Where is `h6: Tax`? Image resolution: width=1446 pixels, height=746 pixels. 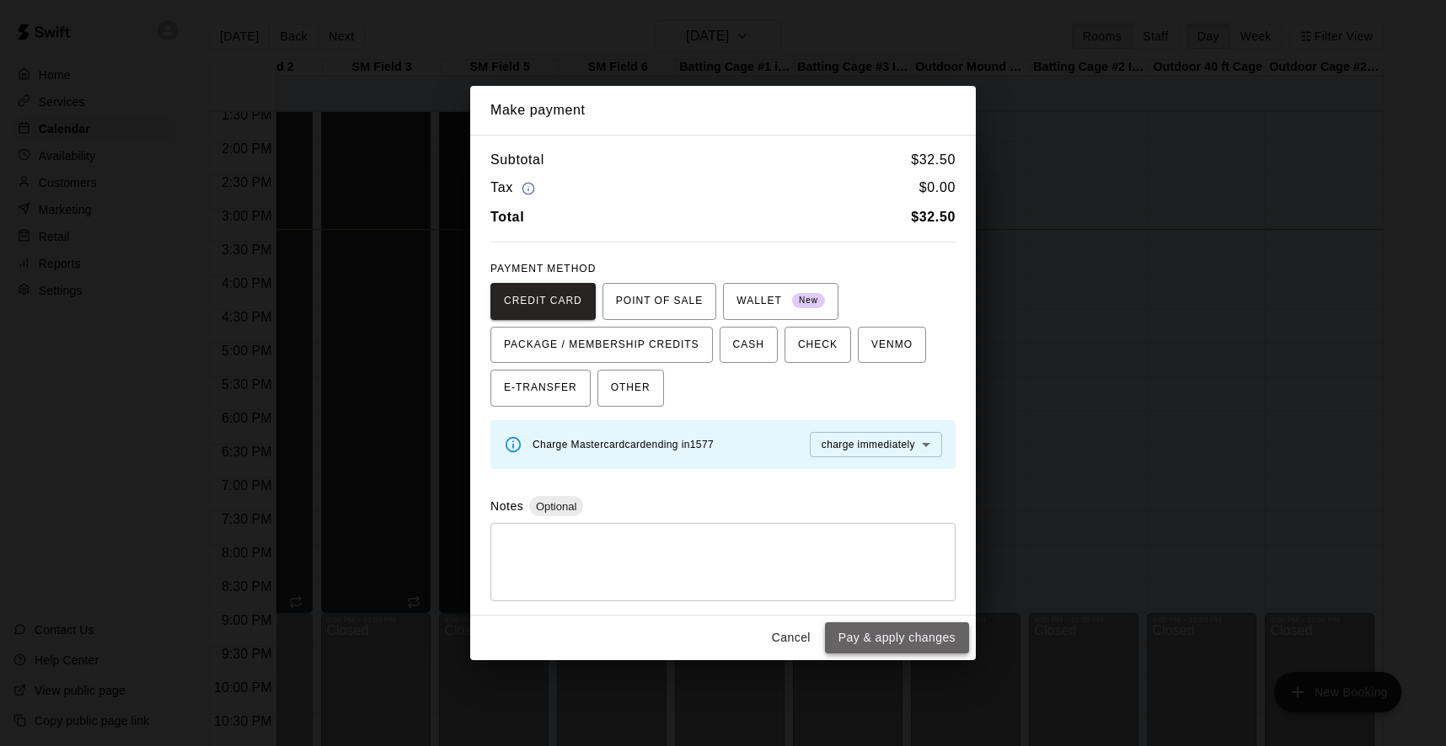 h6: Tax is located at coordinates (515, 188).